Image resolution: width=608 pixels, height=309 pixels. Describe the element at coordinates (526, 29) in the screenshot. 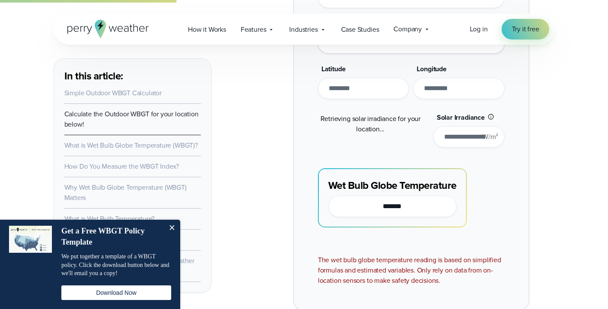

I see `span: Try it free` at that location.